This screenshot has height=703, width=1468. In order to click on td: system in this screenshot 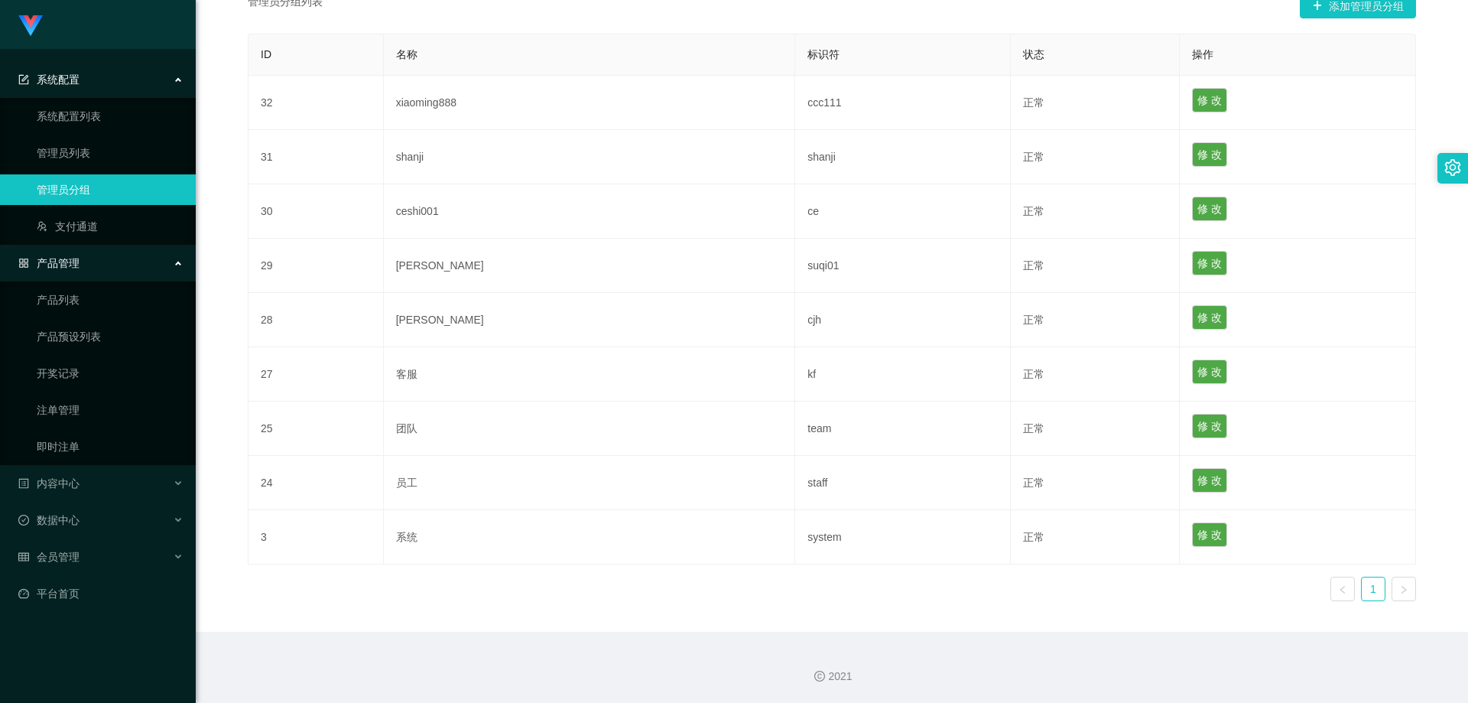, I will do `click(902, 537)`.